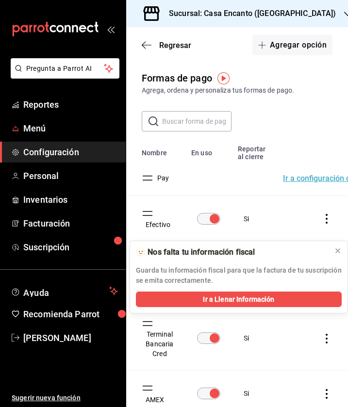 The height and width of the screenshot is (407, 348). Describe the element at coordinates (156, 225) in the screenshot. I see `button: Efectivo` at that location.